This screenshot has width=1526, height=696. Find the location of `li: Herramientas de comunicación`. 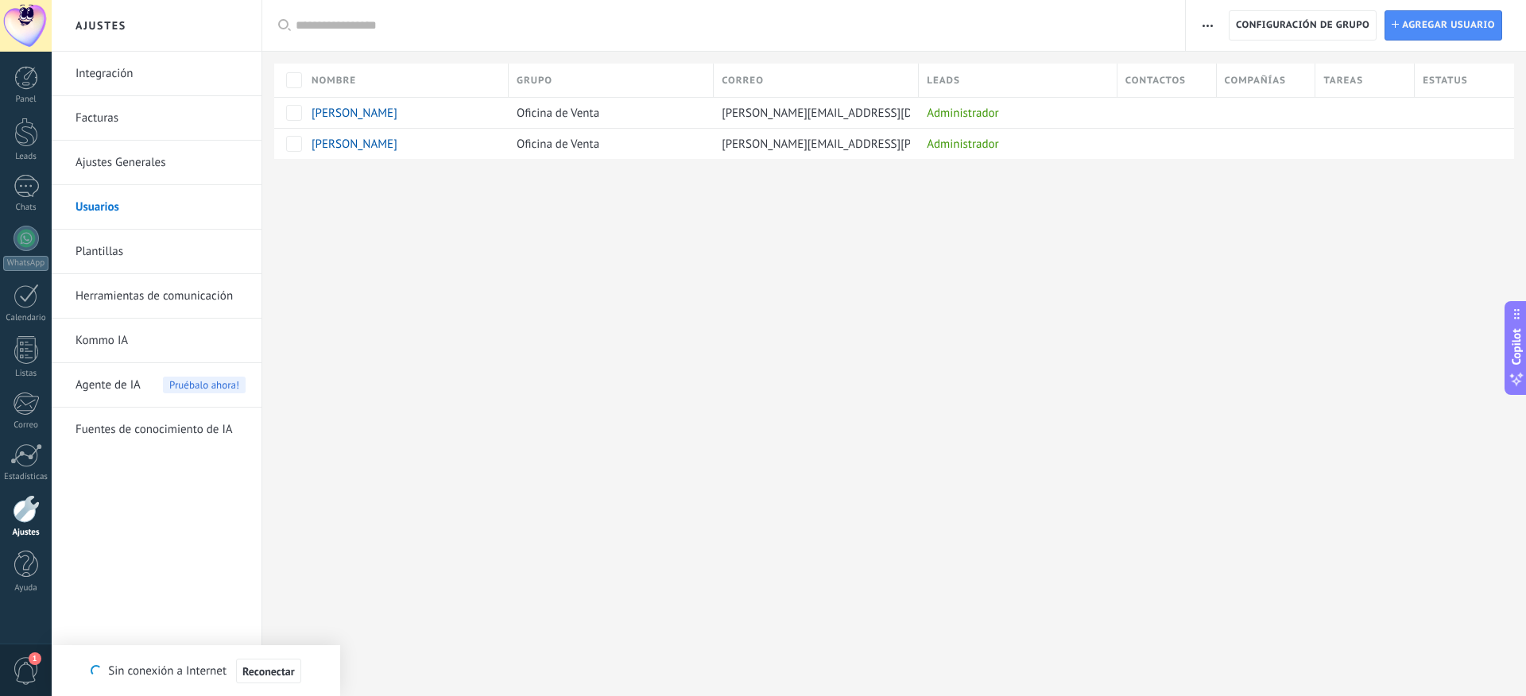

li: Herramientas de comunicación is located at coordinates (157, 297).